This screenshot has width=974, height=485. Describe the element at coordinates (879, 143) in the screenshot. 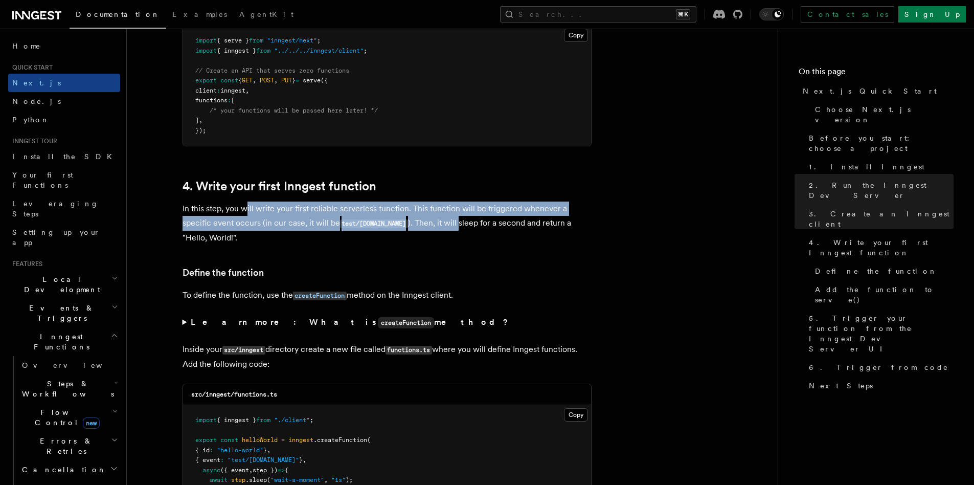

I see `a: Before you start: choose a project` at that location.